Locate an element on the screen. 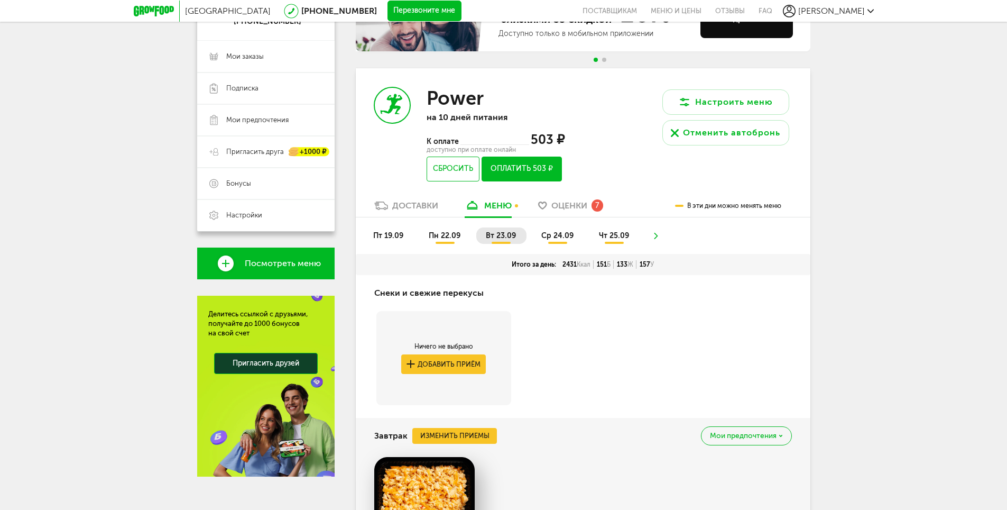 This screenshot has width=1007, height=510. div: Итого за день: is located at coordinates (534, 264).